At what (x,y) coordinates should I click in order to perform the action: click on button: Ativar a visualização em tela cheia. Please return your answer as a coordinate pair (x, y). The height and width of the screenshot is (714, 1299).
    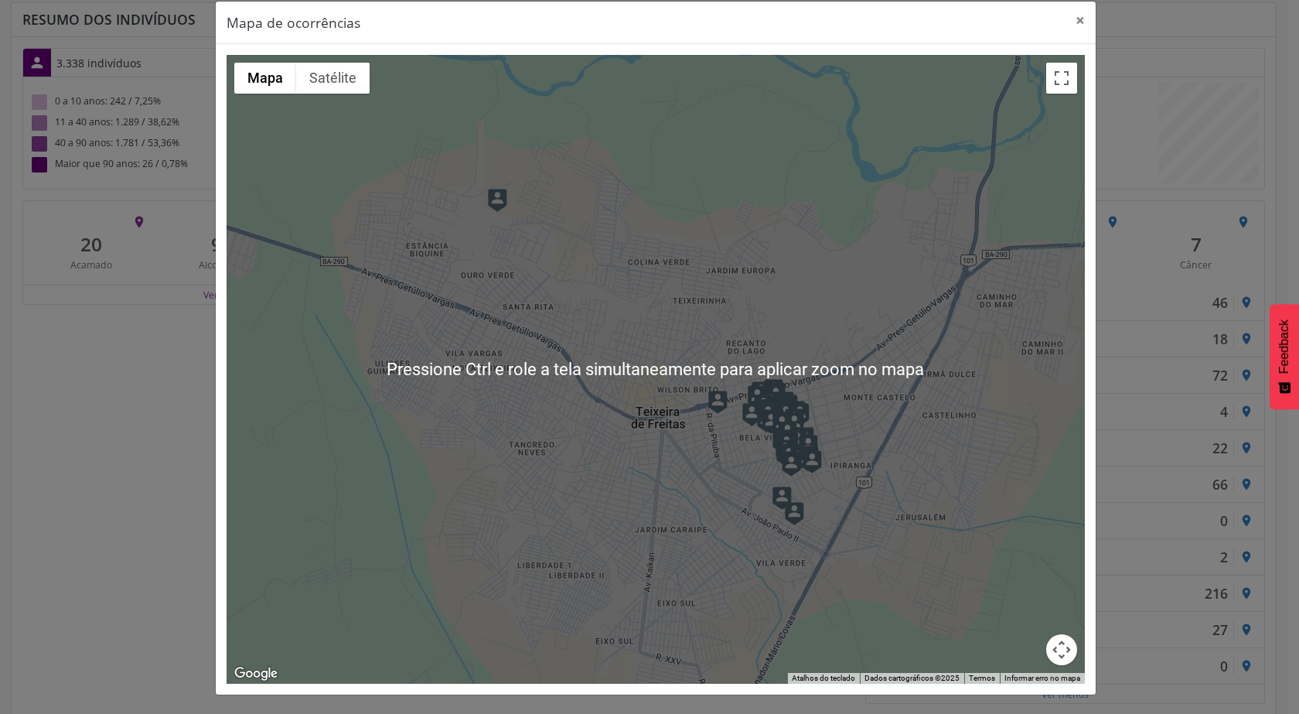
    Looking at the image, I should click on (1062, 78).